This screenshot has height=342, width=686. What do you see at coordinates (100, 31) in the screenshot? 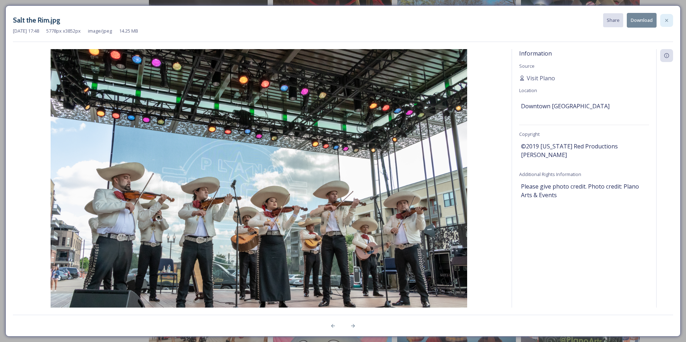
I see `span: image/jpeg` at bounding box center [100, 31].